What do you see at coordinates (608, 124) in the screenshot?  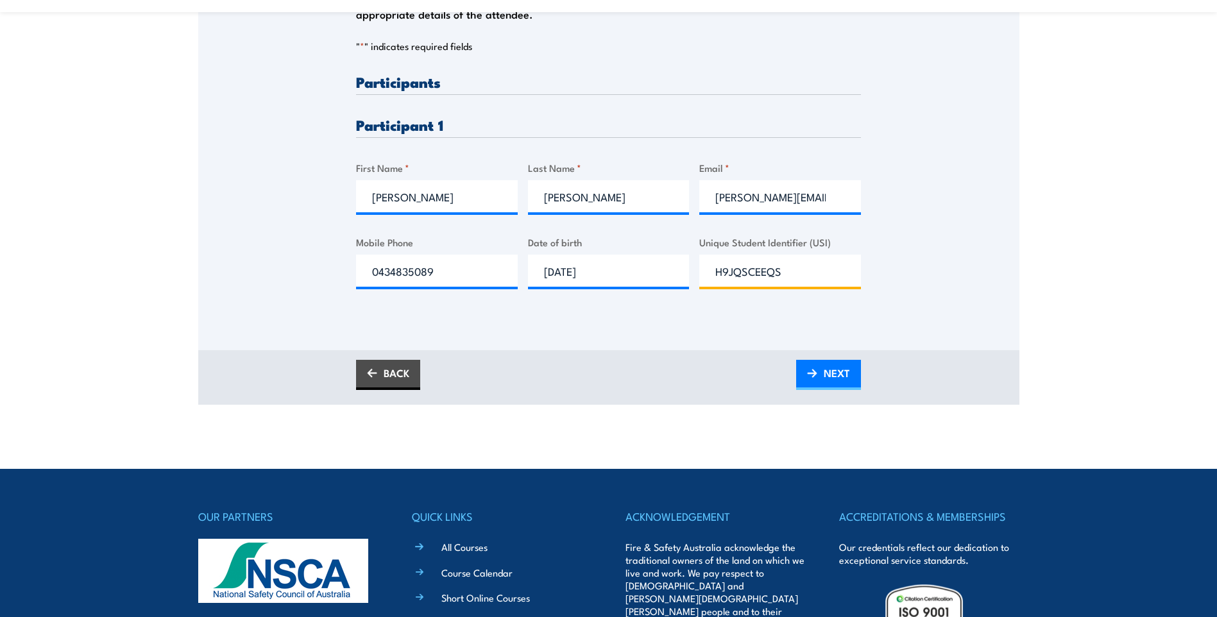 I see `h3: Participant 1` at bounding box center [608, 124].